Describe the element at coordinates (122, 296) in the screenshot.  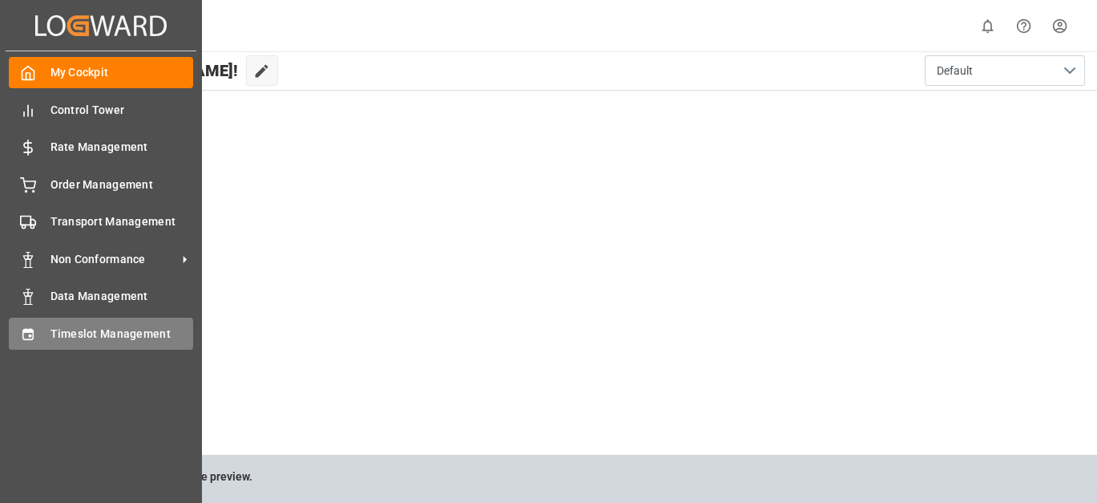
I see `span: Data Management` at that location.